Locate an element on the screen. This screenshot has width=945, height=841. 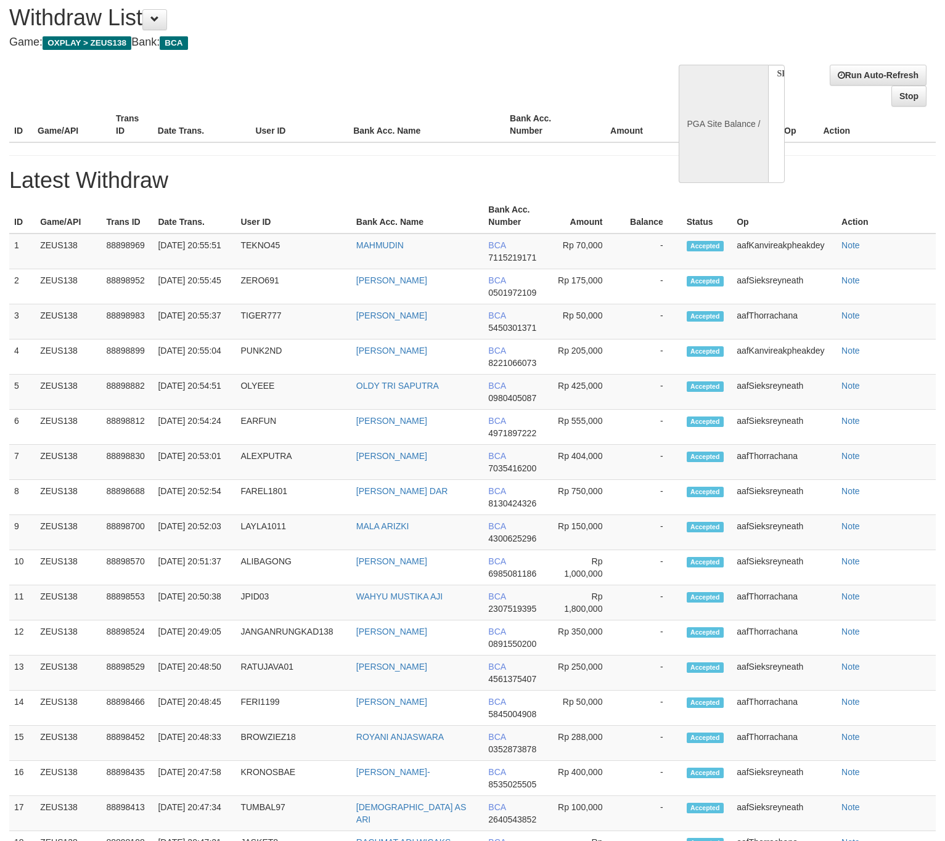
th: Game/API is located at coordinates (72, 125).